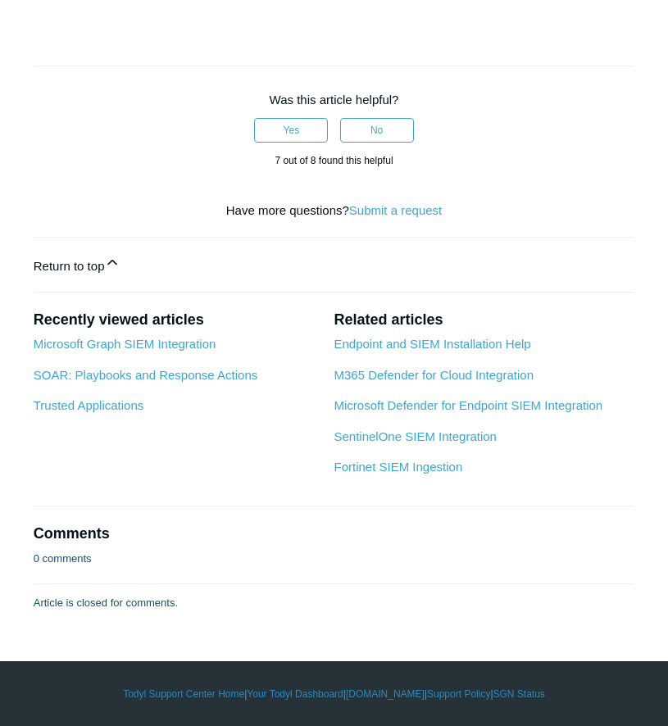  Describe the element at coordinates (62, 559) in the screenshot. I see `p: 0 comments` at that location.